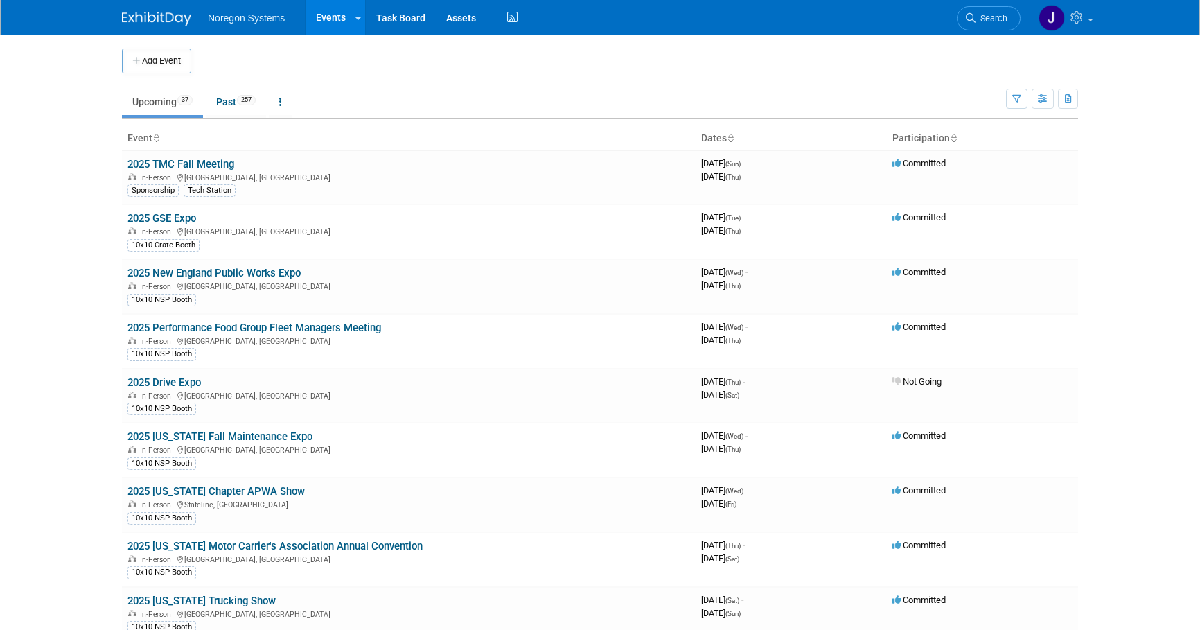 The width and height of the screenshot is (1200, 630). What do you see at coordinates (953, 138) in the screenshot?
I see `a: Sort by Participation Type` at bounding box center [953, 138].